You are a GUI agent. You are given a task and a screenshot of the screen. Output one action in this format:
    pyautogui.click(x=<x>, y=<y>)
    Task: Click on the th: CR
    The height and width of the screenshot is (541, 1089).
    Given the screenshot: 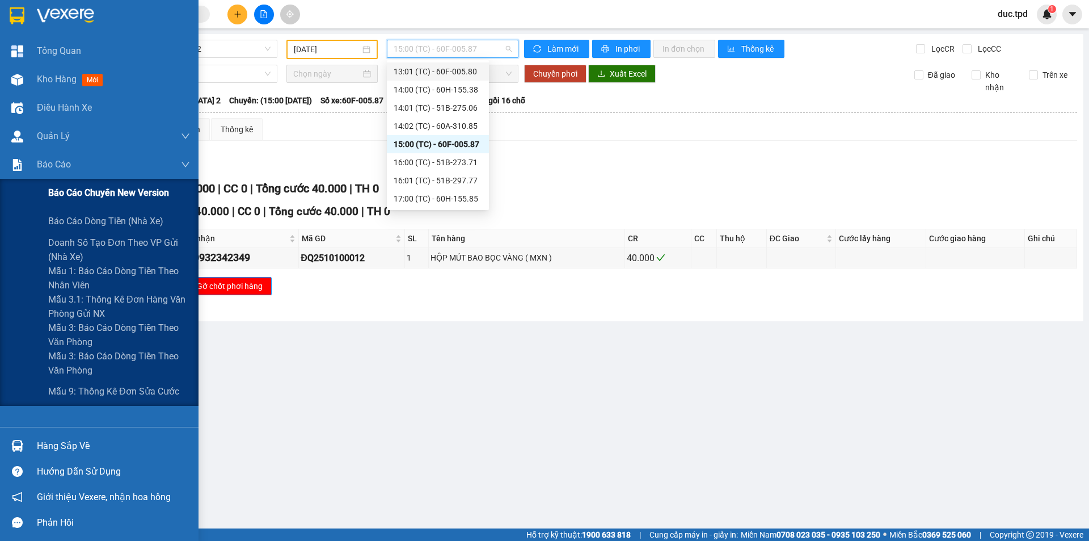 What is the action you would take?
    pyautogui.click(x=658, y=238)
    